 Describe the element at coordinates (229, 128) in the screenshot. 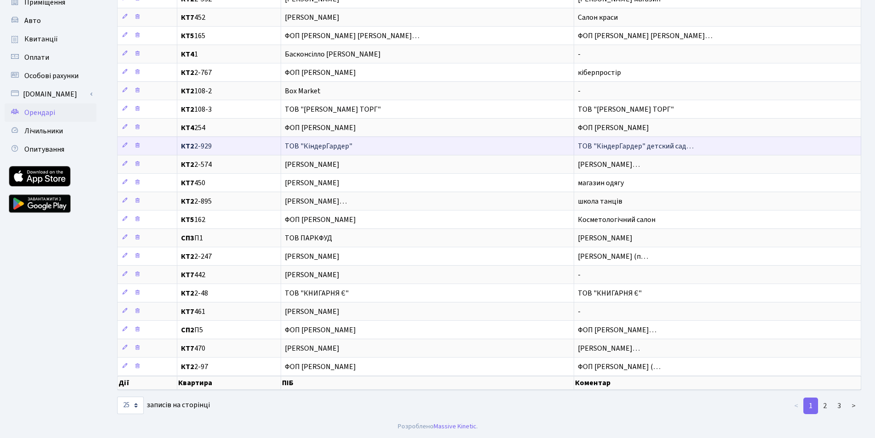

I see `span: 254` at that location.